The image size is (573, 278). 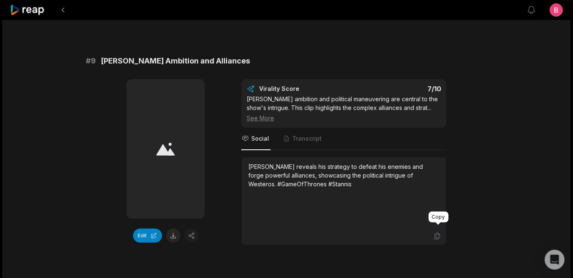 What do you see at coordinates (147, 235) in the screenshot?
I see `button: Edit` at bounding box center [147, 235].